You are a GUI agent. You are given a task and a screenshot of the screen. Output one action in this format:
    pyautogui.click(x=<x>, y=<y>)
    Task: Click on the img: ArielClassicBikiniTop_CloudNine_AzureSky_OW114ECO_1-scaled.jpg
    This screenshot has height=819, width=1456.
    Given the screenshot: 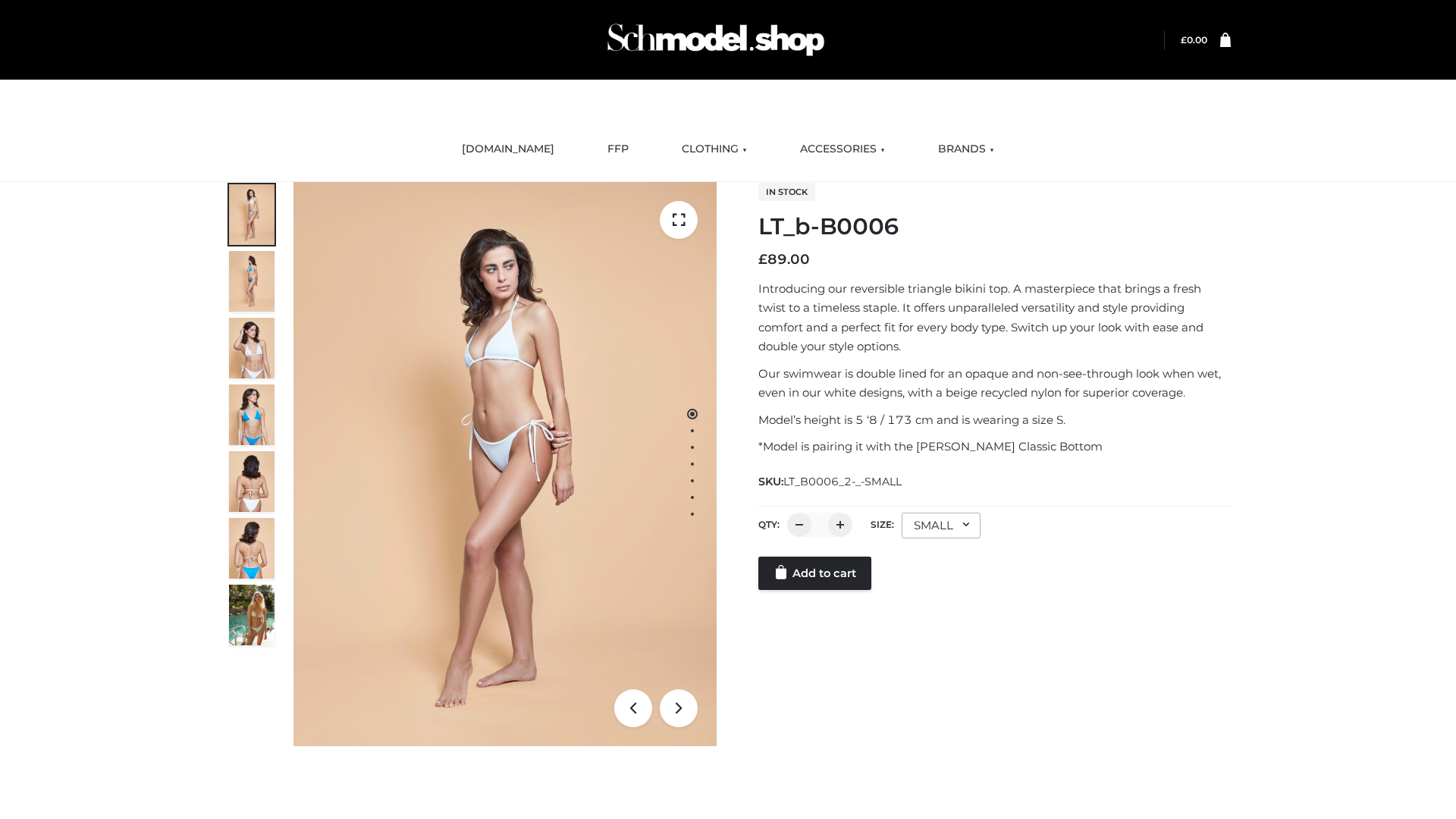 What is the action you would take?
    pyautogui.click(x=252, y=215)
    